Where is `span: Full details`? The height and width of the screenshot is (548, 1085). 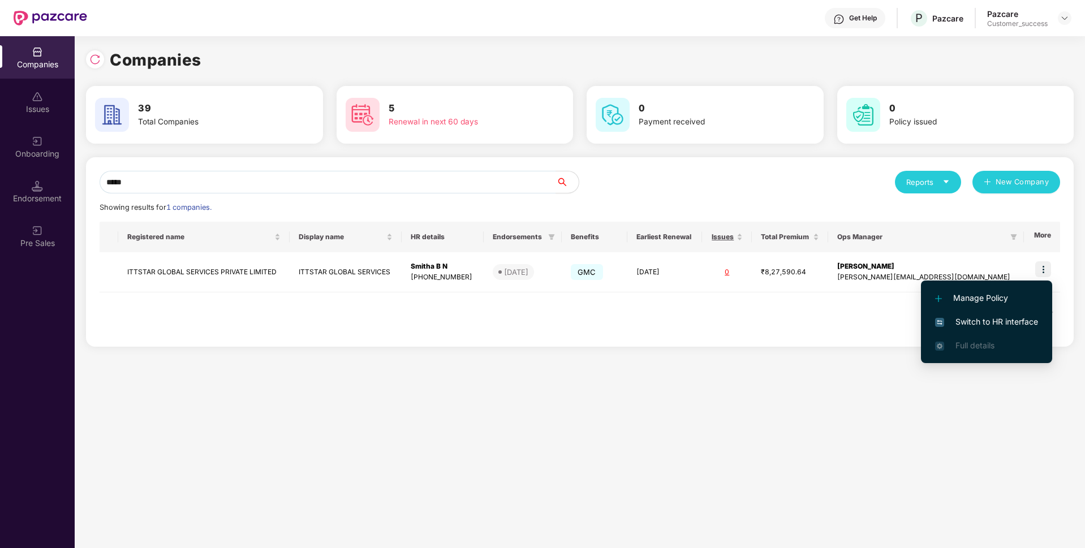
span: Full details is located at coordinates (974, 345).